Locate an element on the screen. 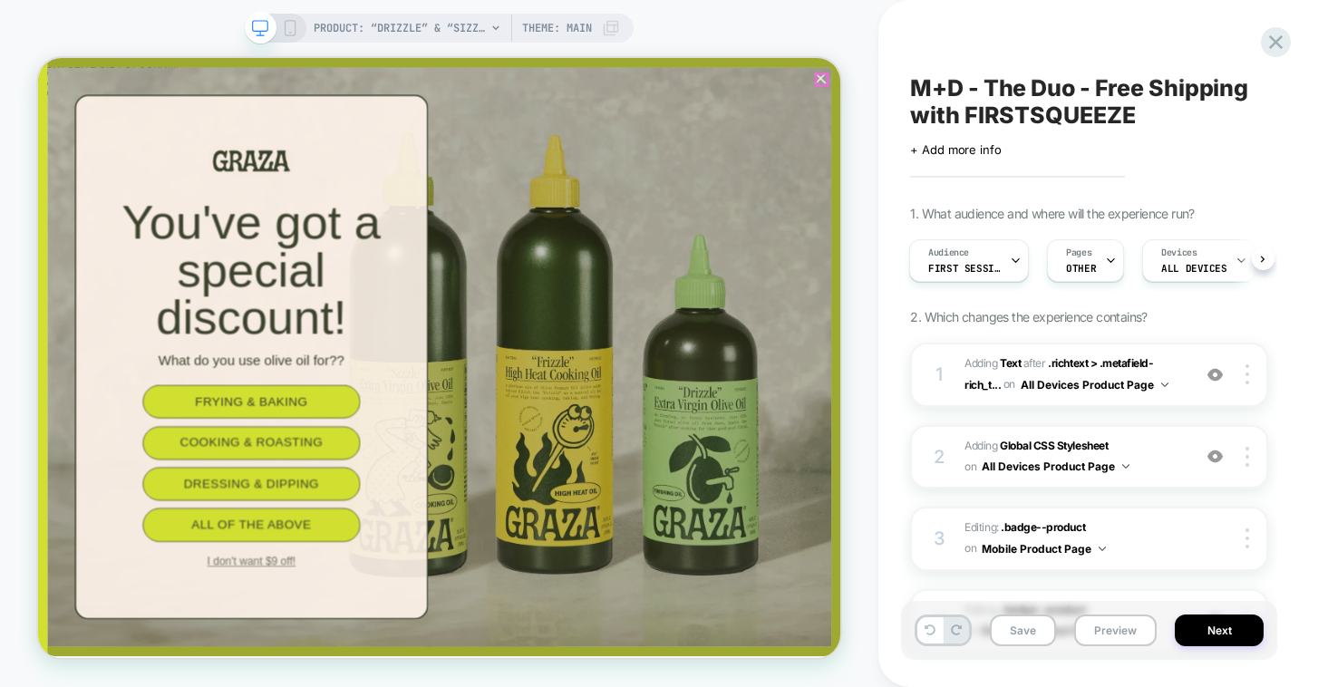  span: Audience is located at coordinates (948, 253).